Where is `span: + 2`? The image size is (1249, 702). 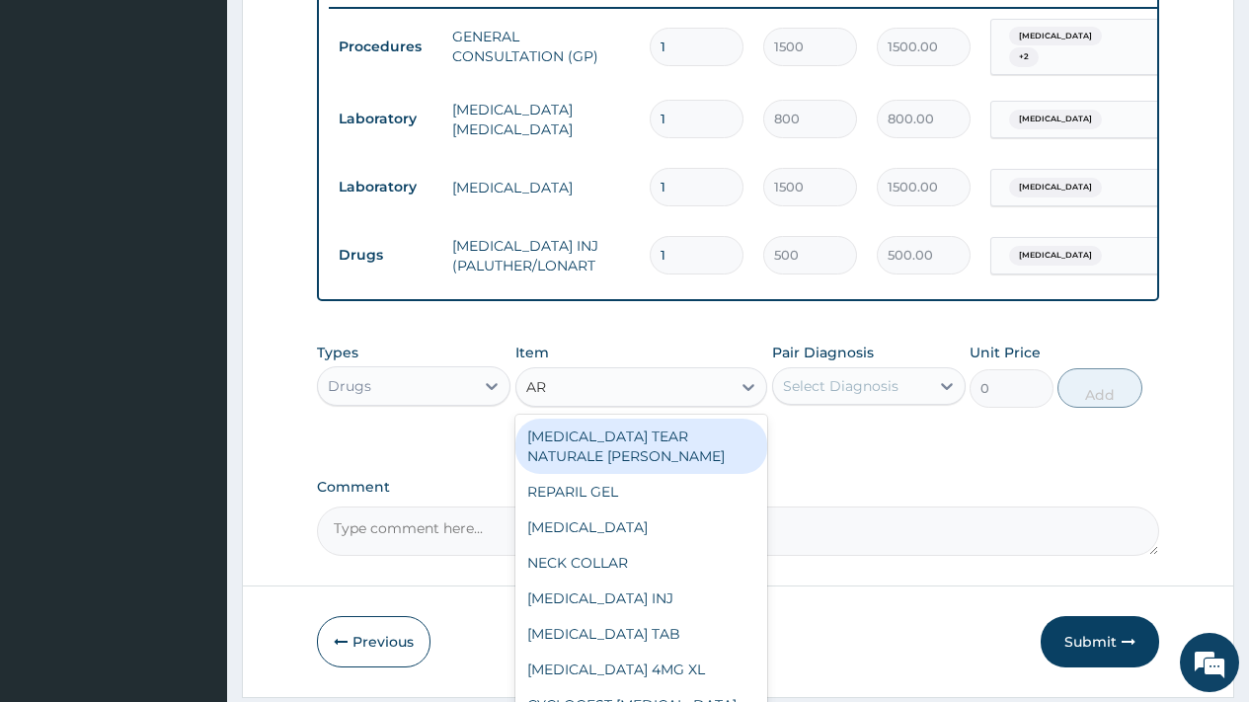 span: + 2 is located at coordinates (1024, 57).